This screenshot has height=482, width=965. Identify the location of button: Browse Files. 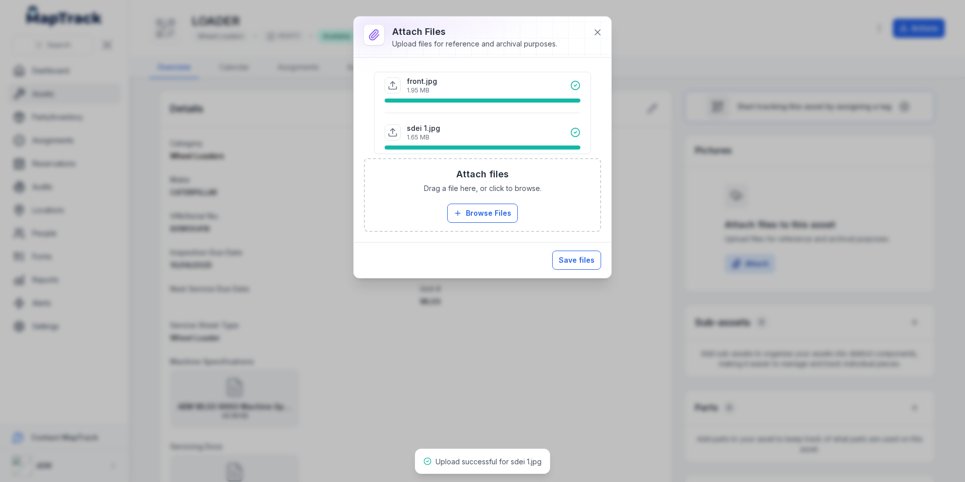
(483, 213).